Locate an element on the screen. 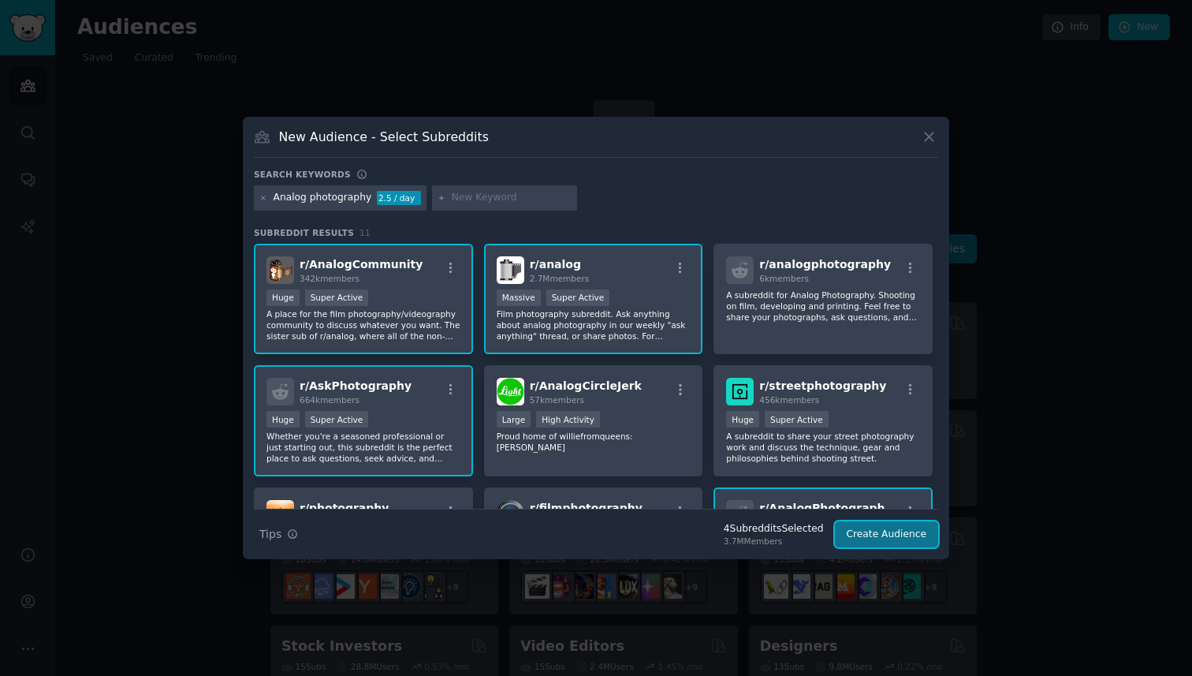 The image size is (1192, 676). button: Create Audience is located at coordinates (887, 535).